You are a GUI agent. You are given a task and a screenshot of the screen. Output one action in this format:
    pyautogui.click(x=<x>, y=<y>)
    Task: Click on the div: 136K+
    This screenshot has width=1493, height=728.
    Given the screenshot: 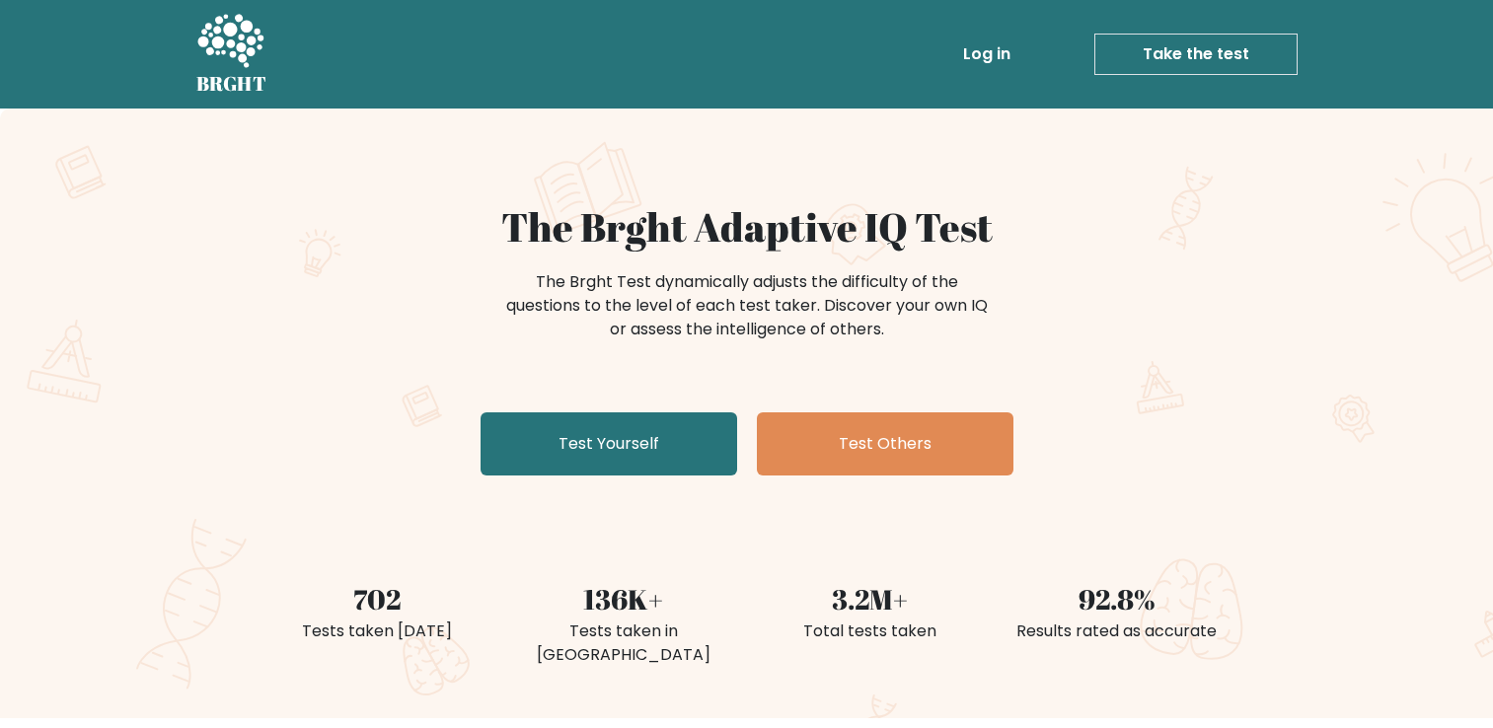 What is the action you would take?
    pyautogui.click(x=624, y=599)
    